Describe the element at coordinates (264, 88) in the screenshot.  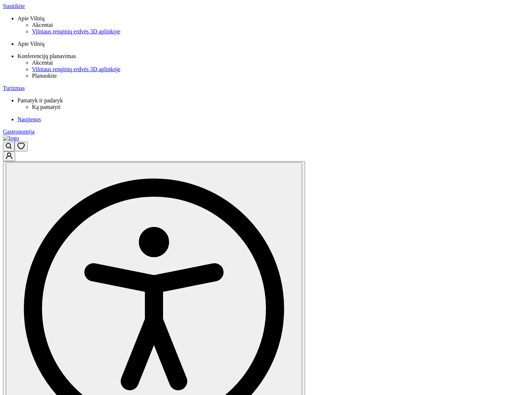
I see `a: Turizmas` at that location.